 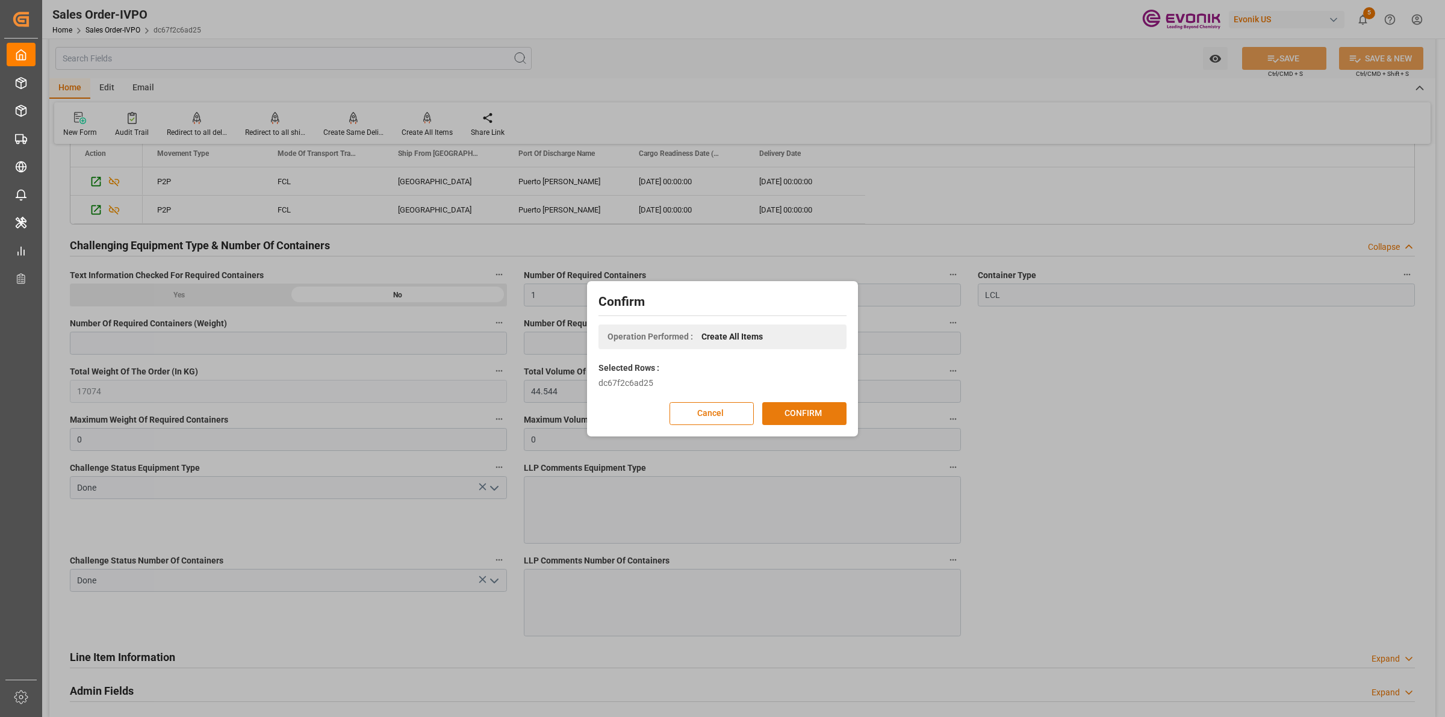 I want to click on div: dc67f2c6ad25, so click(x=722, y=383).